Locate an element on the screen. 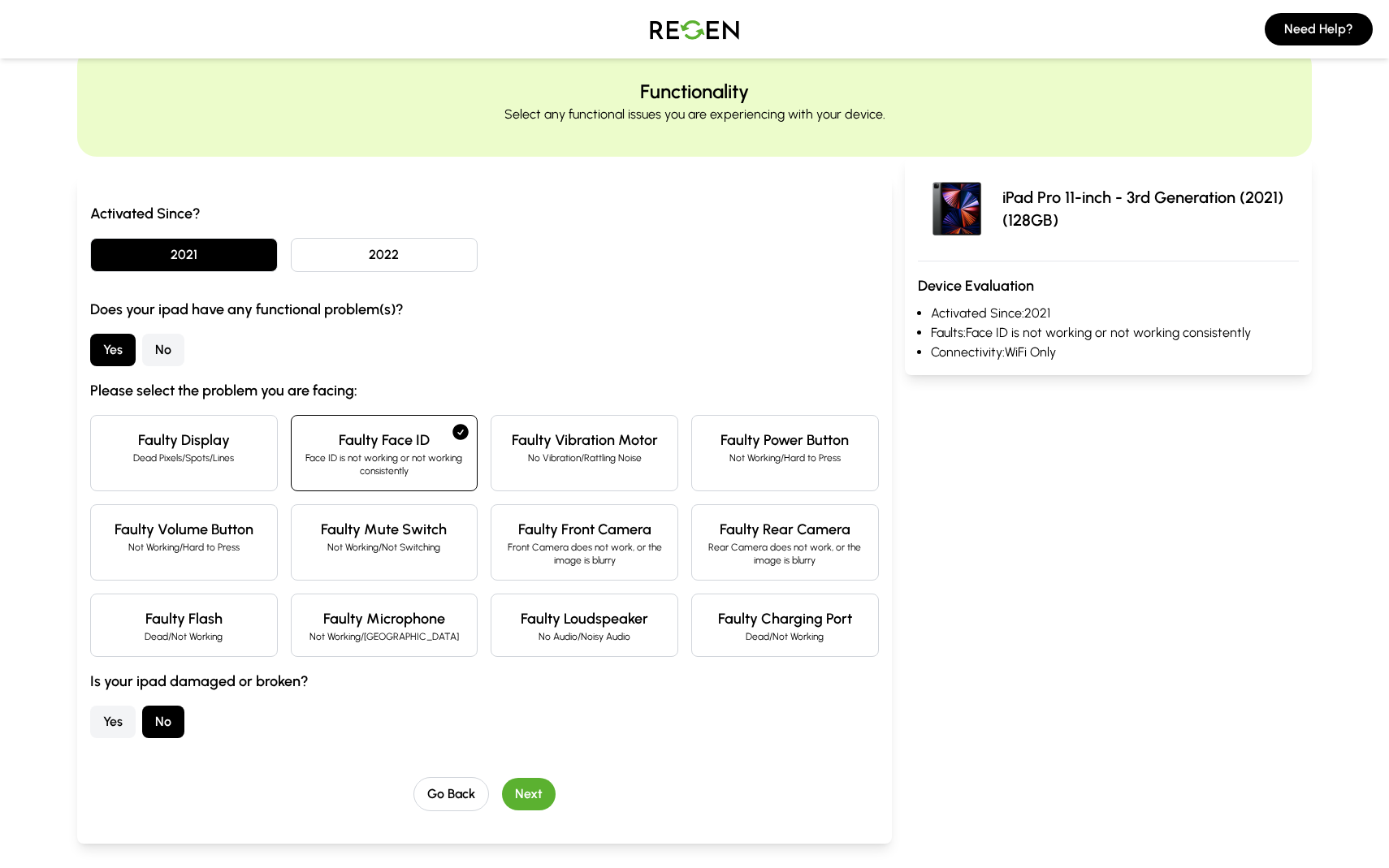 This screenshot has height=868, width=1389. h4: Faulty Loudspeaker is located at coordinates (584, 618).